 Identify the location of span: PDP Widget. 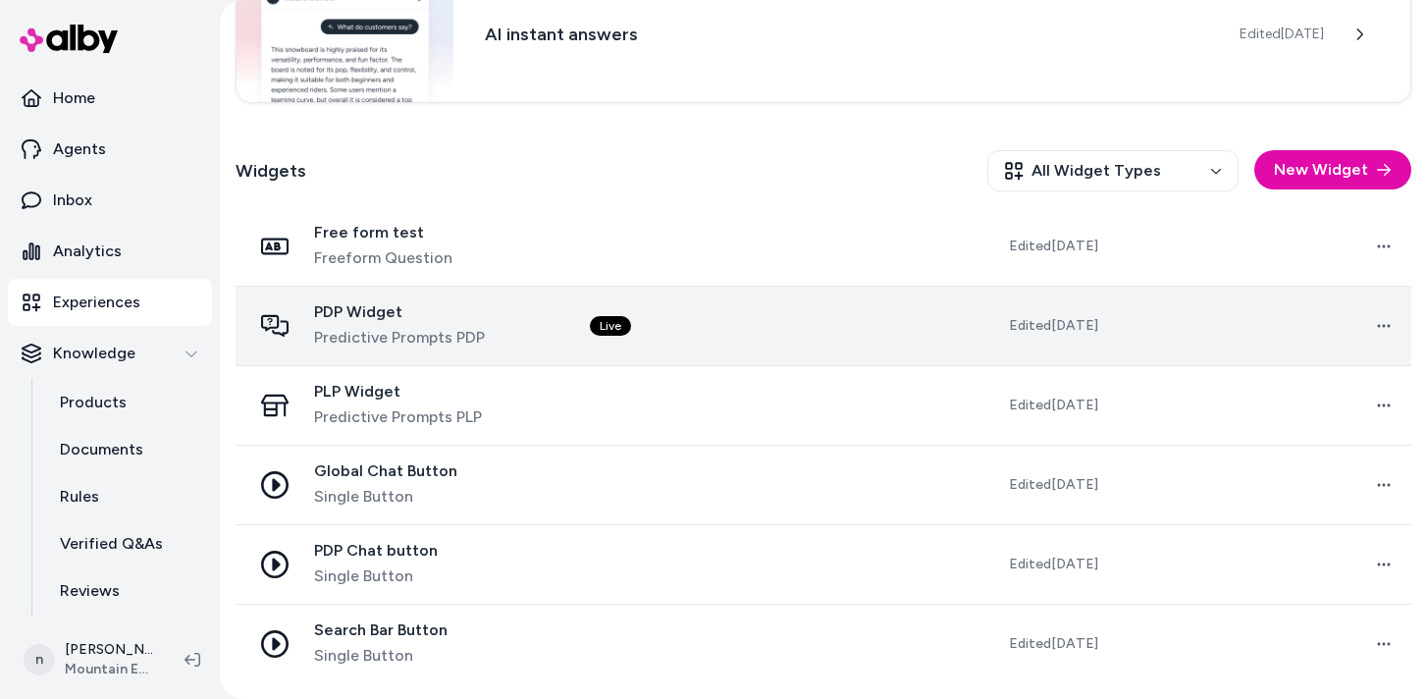
(400, 312).